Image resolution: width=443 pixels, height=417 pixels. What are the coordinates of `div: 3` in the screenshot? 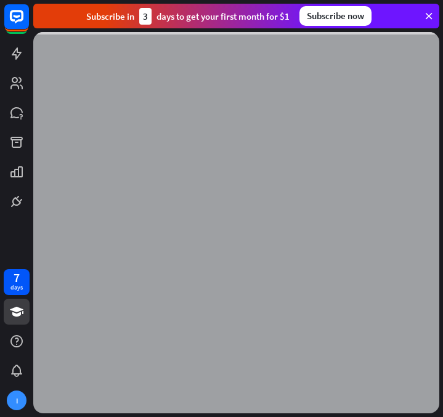 It's located at (145, 16).